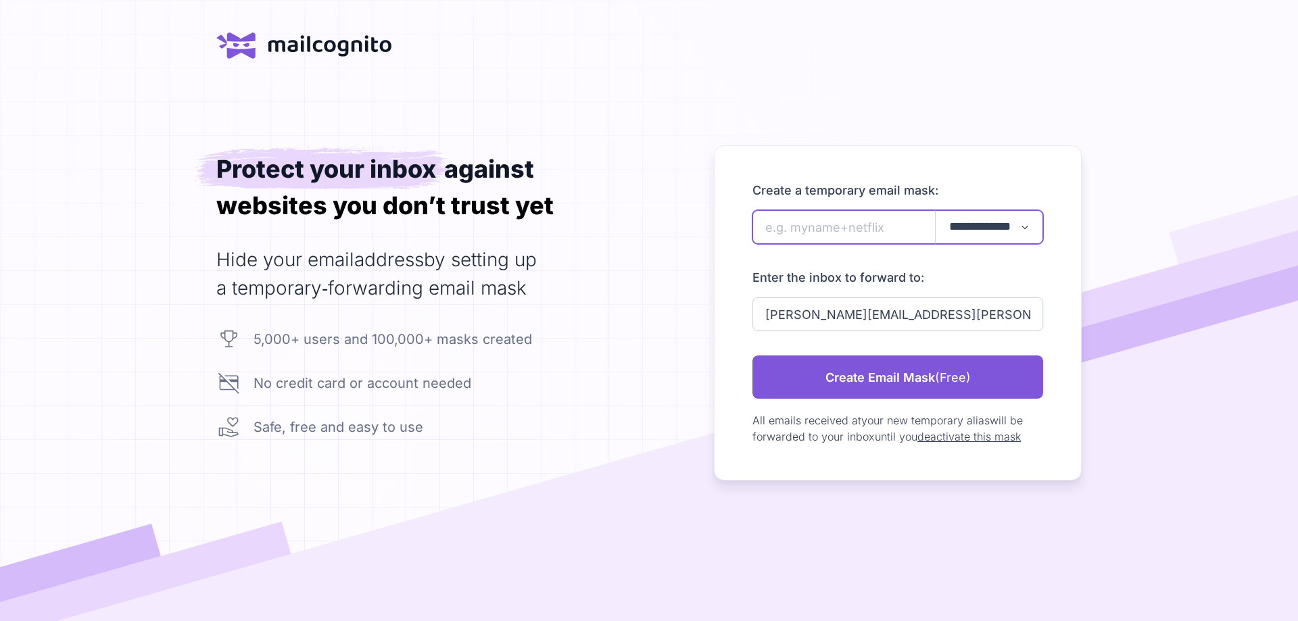 The image size is (1298, 621). I want to click on a: home, so click(304, 45).